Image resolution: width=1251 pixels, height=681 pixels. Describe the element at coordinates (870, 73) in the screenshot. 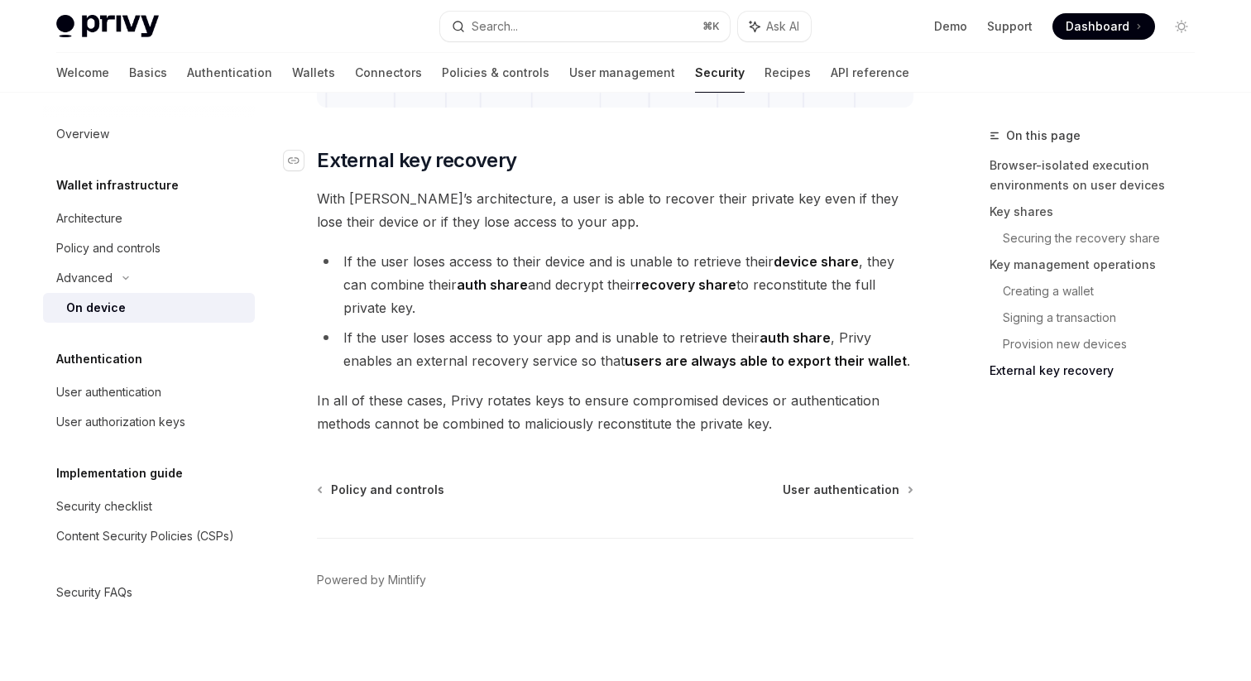

I see `a: API reference` at that location.